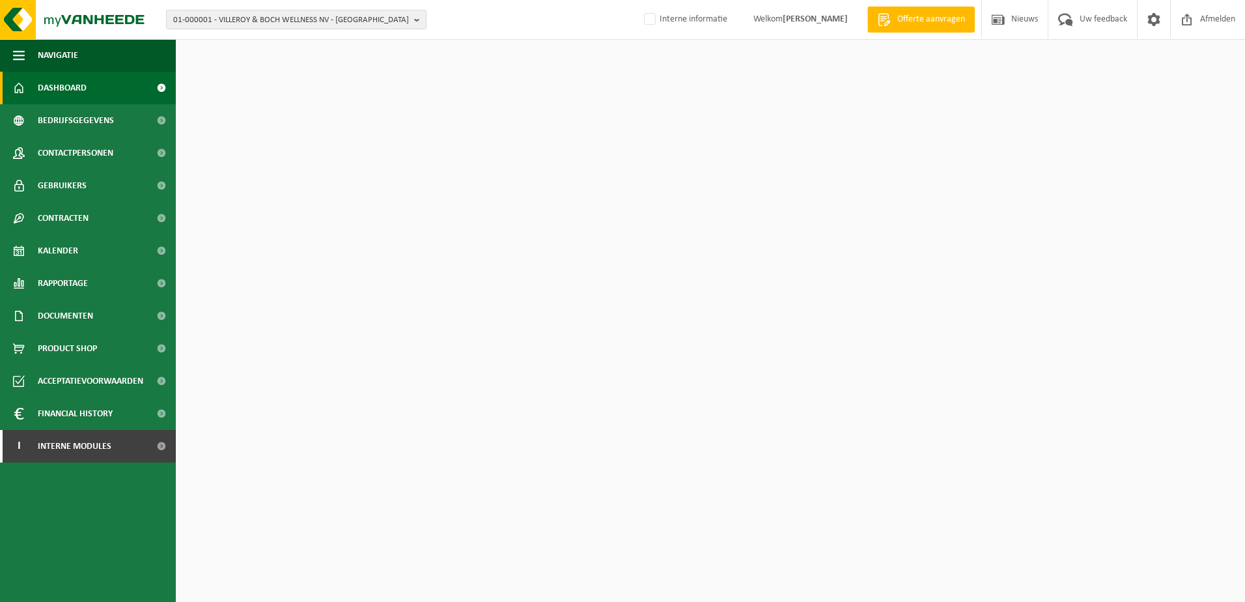  I want to click on span: Offerte aanvragen, so click(931, 20).